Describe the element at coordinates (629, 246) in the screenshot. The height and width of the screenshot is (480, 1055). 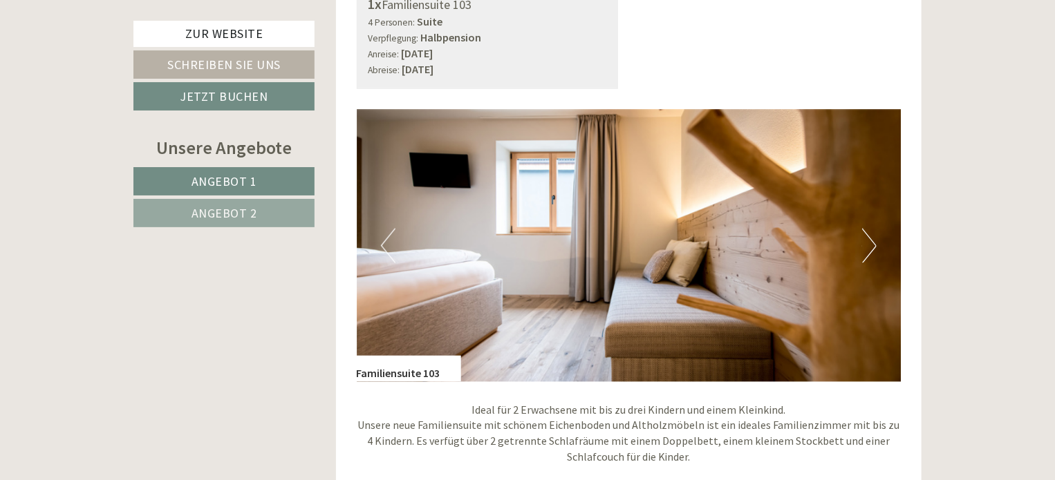
I see `img: image` at that location.